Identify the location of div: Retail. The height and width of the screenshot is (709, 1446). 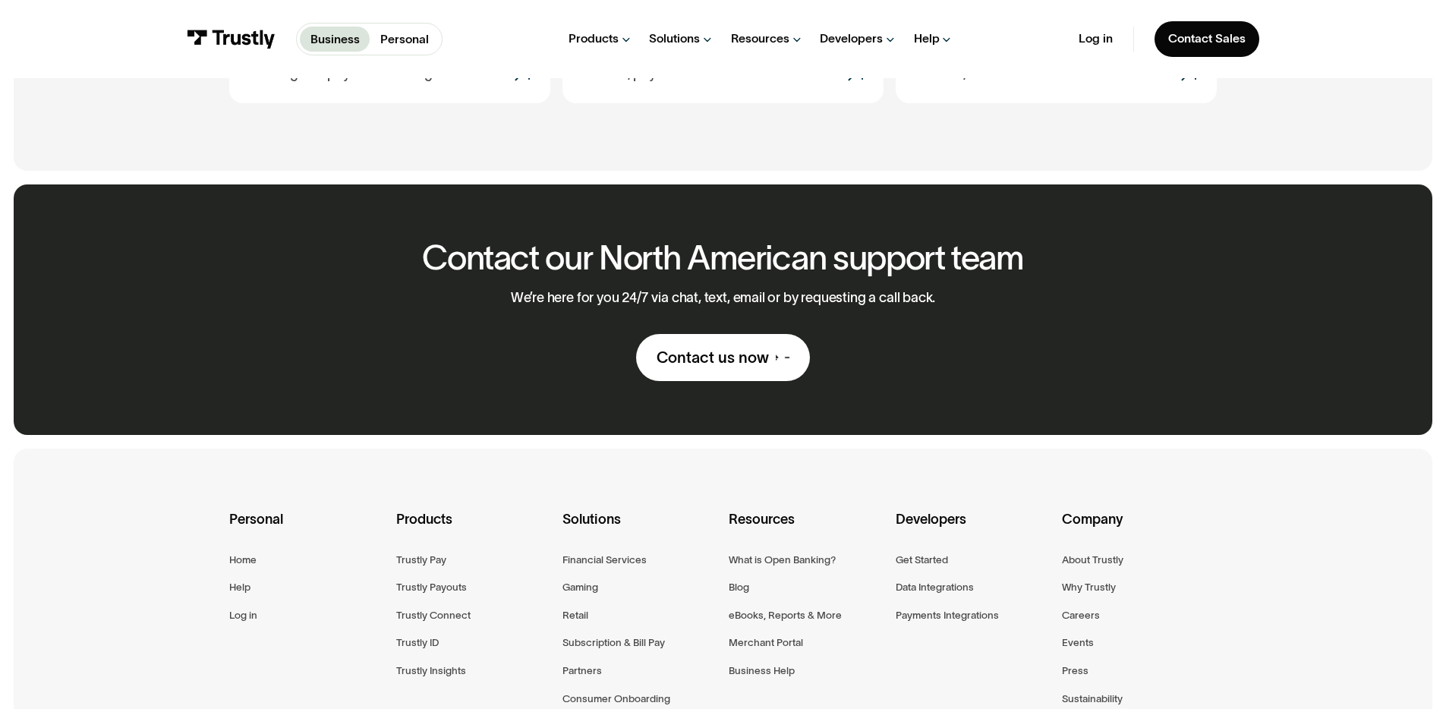
(576, 615).